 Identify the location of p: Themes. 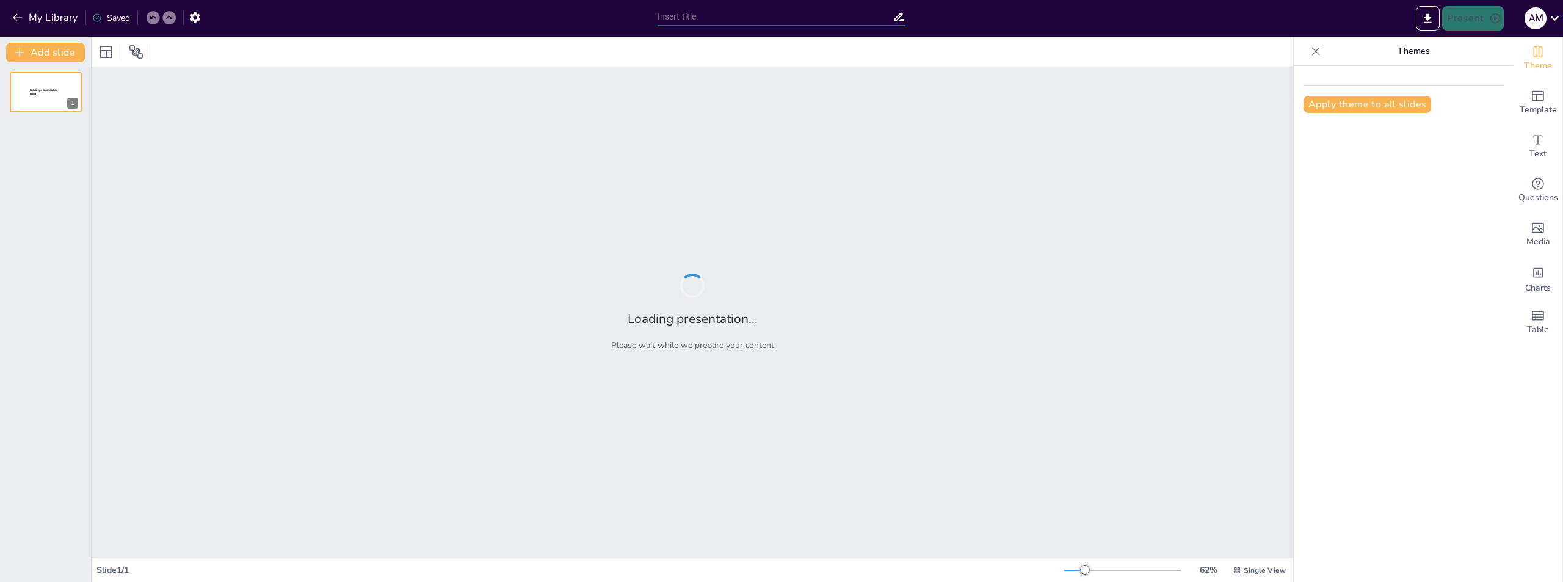
(1414, 51).